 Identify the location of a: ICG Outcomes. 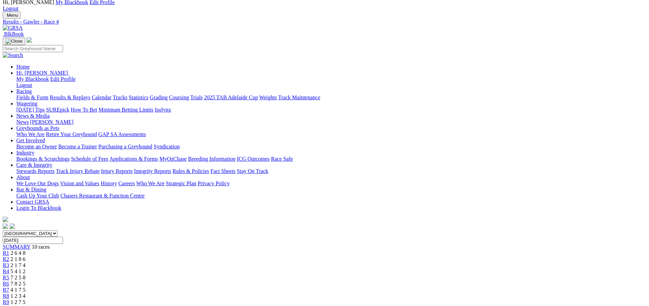
(253, 158).